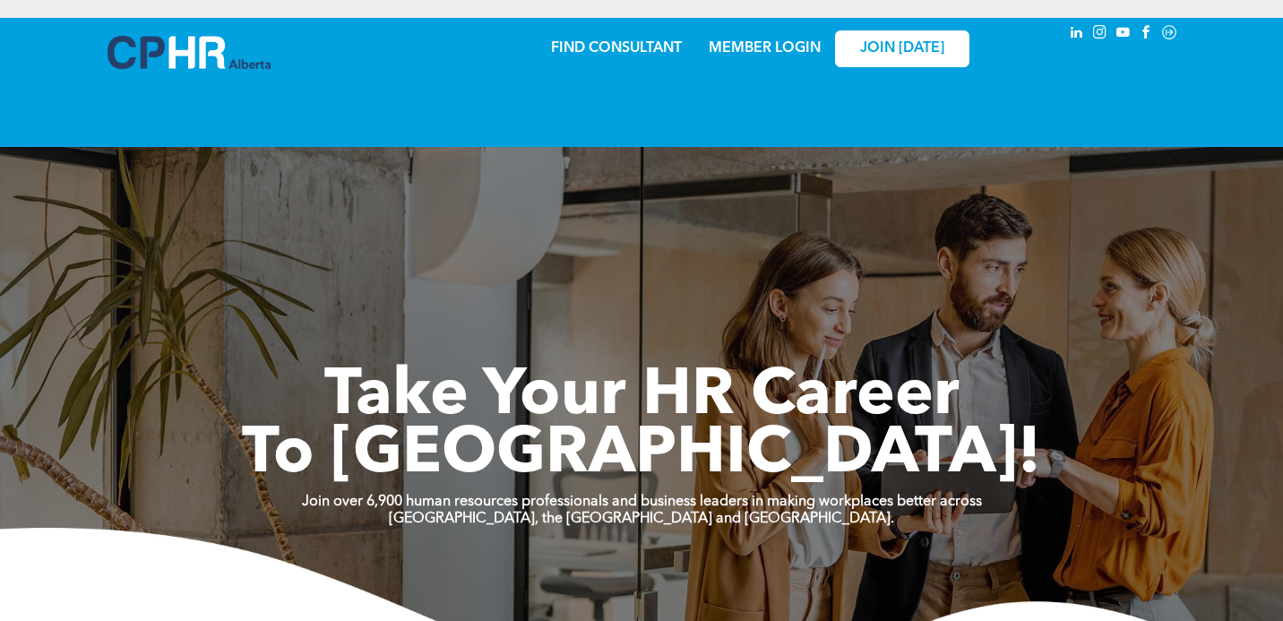  Describe the element at coordinates (1169, 34) in the screenshot. I see `a: Social network` at that location.